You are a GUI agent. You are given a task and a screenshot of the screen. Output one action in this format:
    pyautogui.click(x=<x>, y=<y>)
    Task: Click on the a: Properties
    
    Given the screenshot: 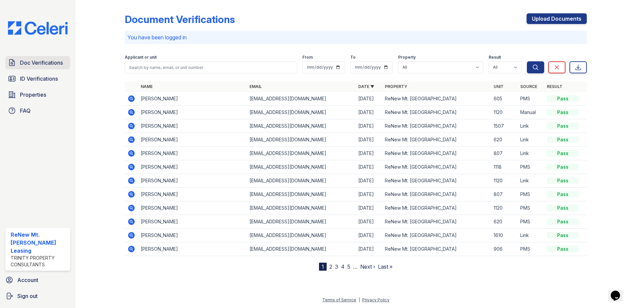 What is the action you would take?
    pyautogui.click(x=38, y=95)
    